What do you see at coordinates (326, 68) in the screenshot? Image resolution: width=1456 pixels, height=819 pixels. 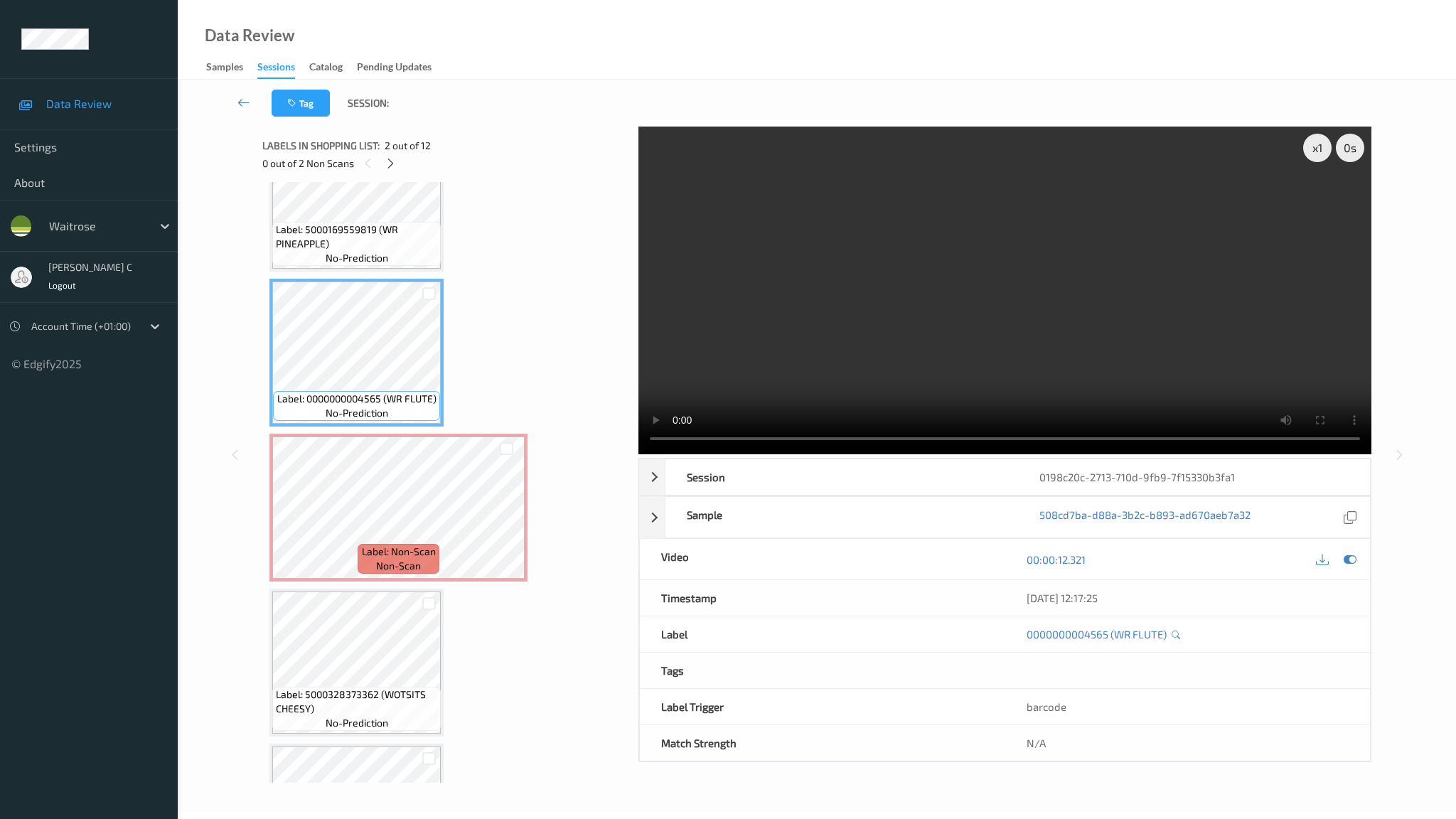 I see `div: Catalog` at bounding box center [326, 68].